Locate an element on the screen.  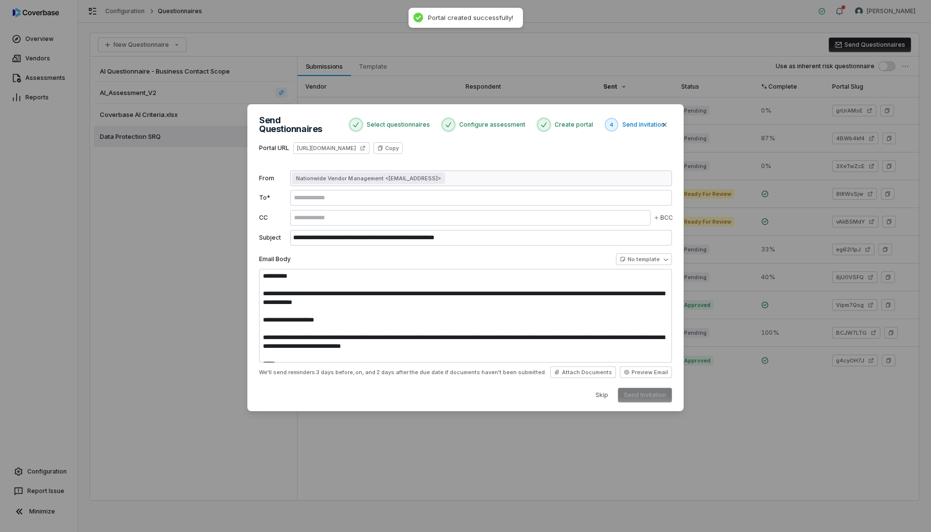
button: Preview Email is located at coordinates (646, 372).